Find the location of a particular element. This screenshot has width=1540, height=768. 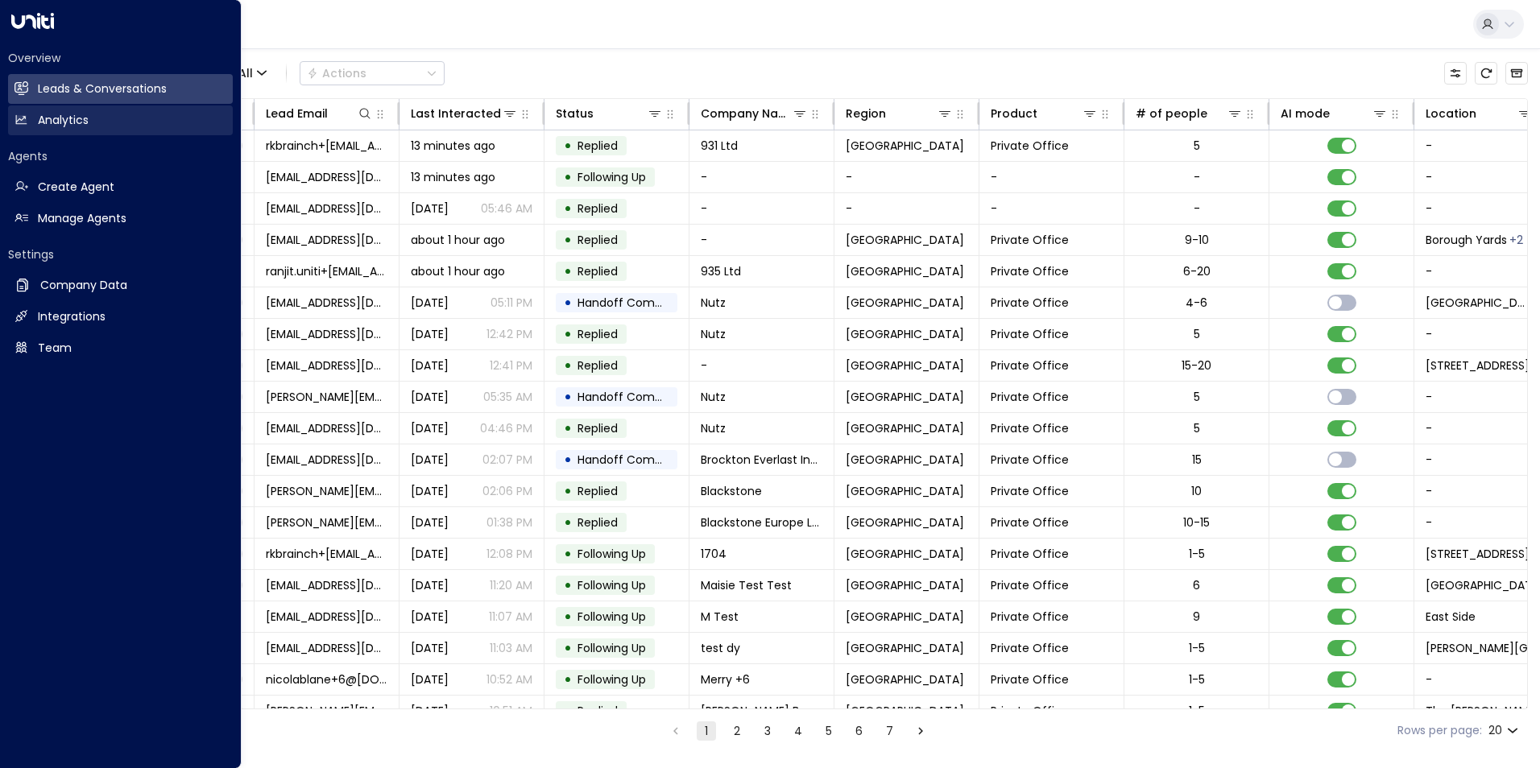

div: 4-6 is located at coordinates (1196, 303).